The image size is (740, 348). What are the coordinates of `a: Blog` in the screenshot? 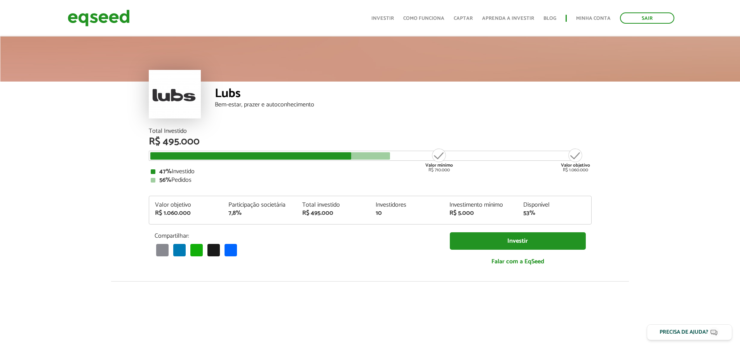 It's located at (550, 18).